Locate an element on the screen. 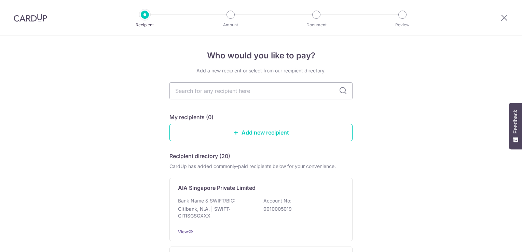 The width and height of the screenshot is (522, 252). p: Account No: is located at coordinates (278, 201).